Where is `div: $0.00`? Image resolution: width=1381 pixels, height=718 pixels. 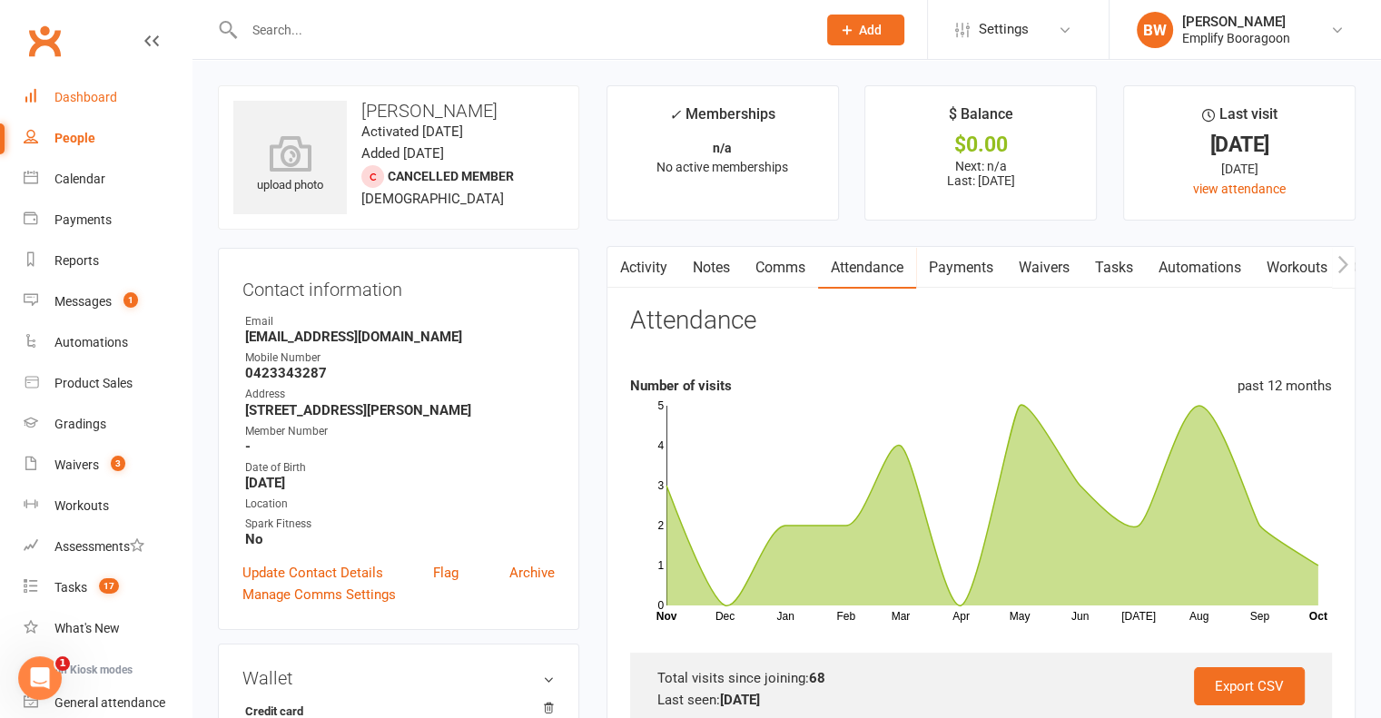 div: $0.00 is located at coordinates (980, 144).